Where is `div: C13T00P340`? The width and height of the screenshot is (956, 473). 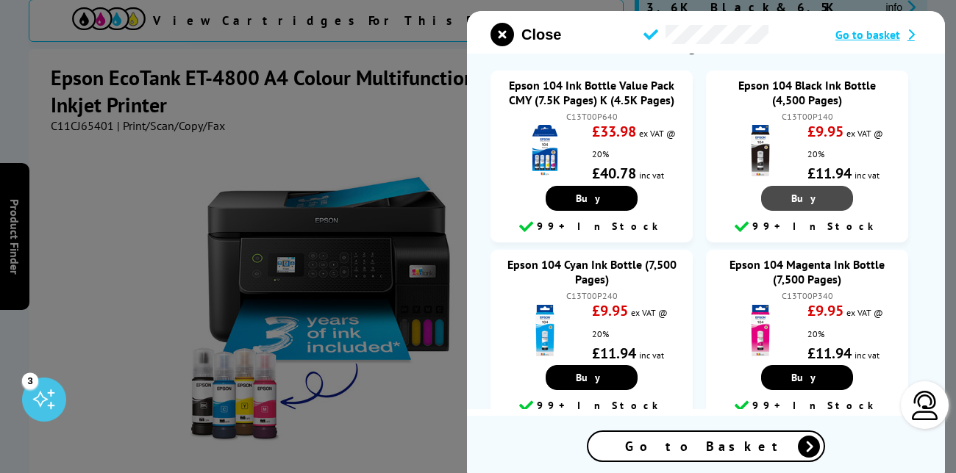
div: C13T00P340 is located at coordinates (806, 296).